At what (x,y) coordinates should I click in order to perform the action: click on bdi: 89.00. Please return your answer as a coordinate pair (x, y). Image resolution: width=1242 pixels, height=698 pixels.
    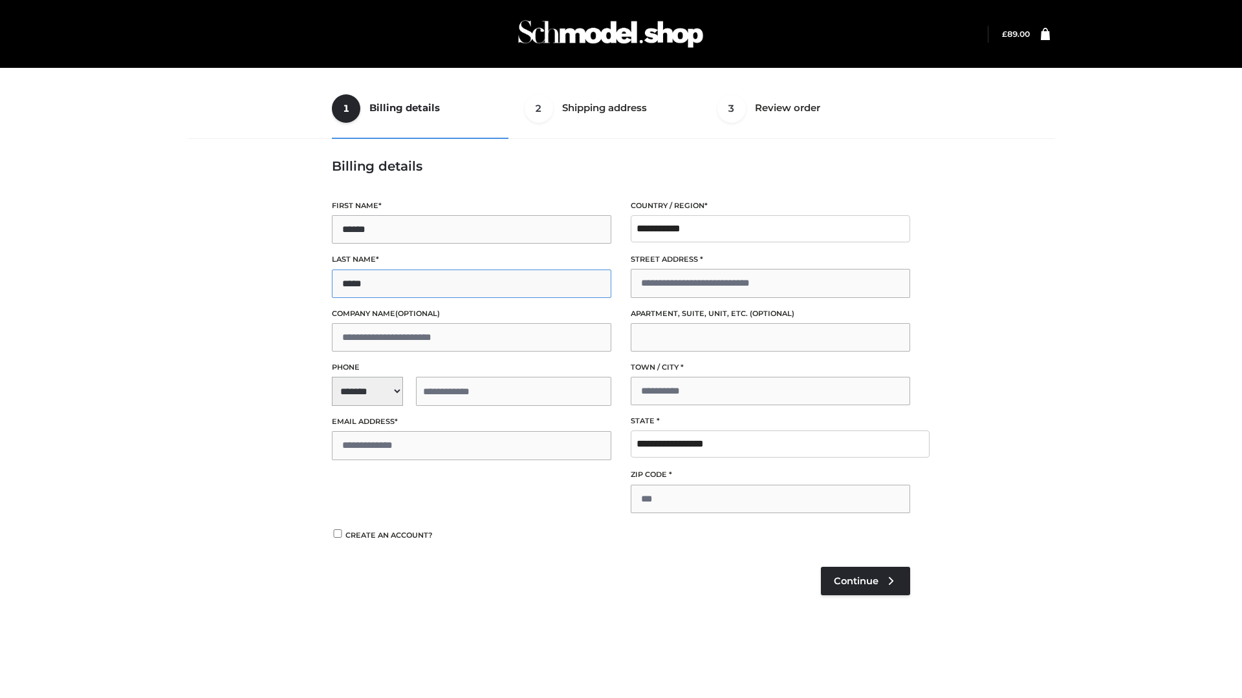
    Looking at the image, I should click on (1015, 34).